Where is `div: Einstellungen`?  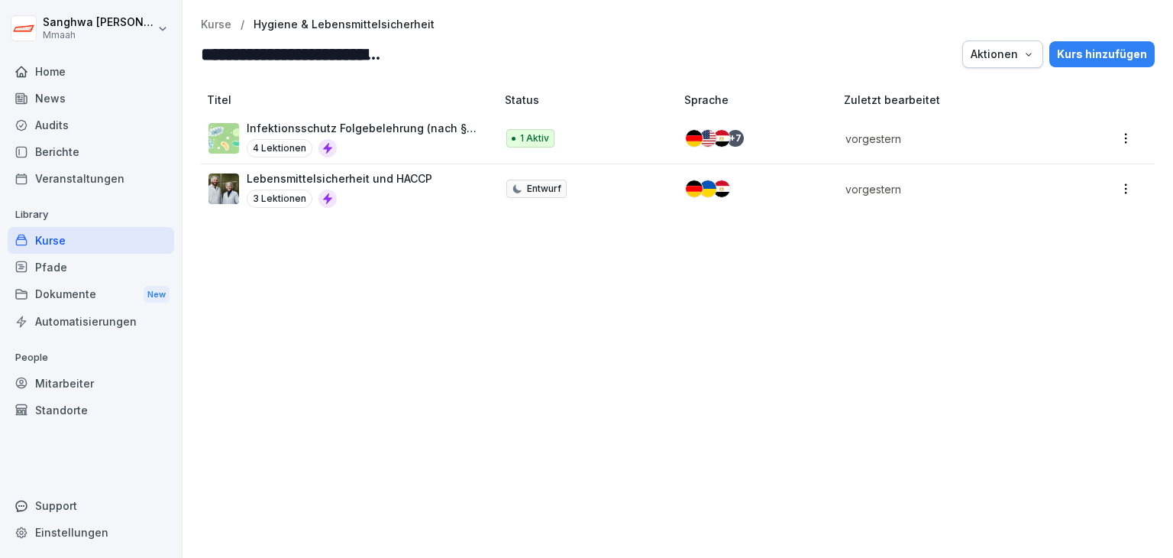 div: Einstellungen is located at coordinates (91, 532).